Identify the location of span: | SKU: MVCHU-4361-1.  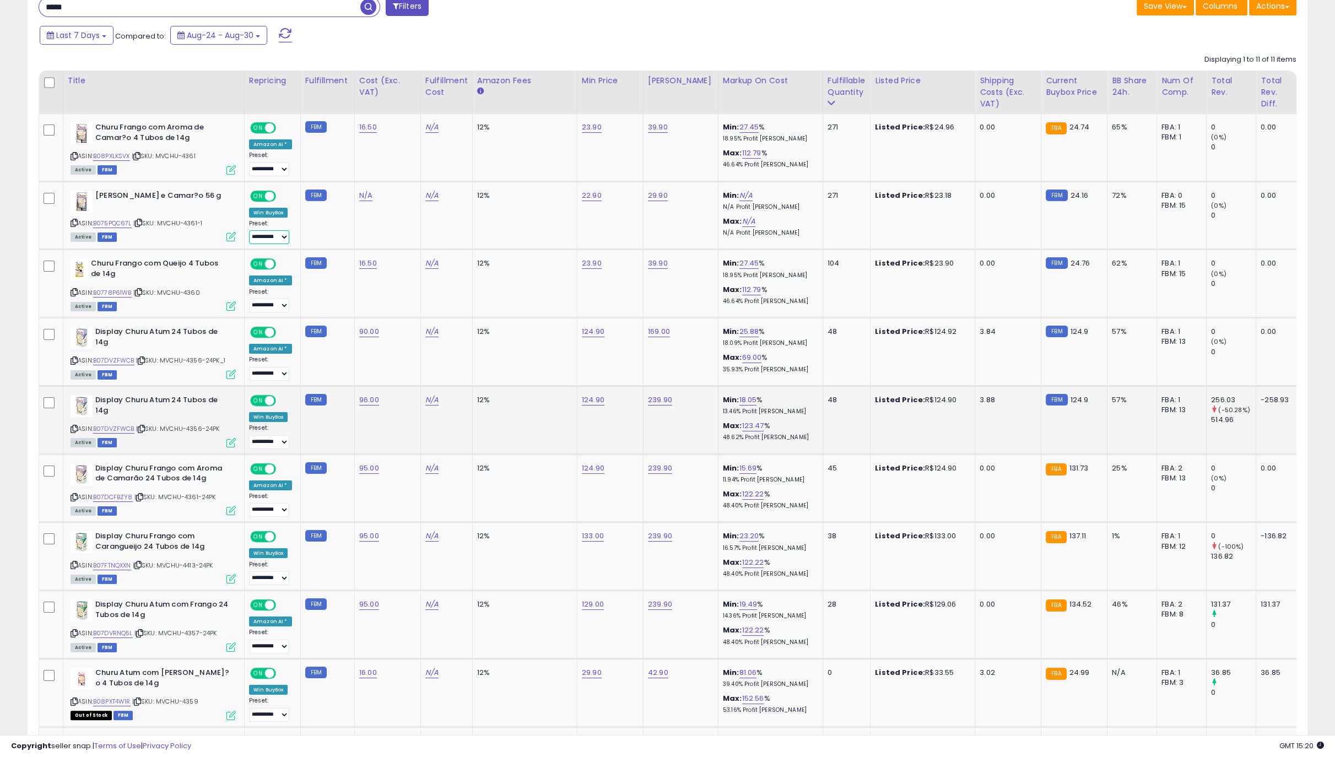
(167, 223).